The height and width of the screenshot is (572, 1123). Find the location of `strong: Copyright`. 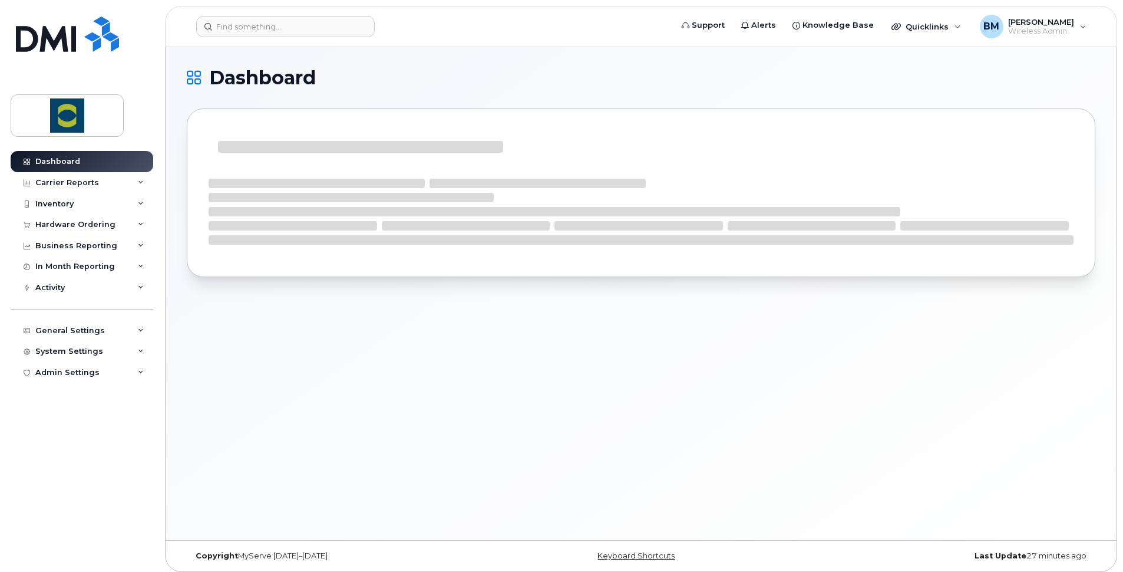

strong: Copyright is located at coordinates (217, 555).